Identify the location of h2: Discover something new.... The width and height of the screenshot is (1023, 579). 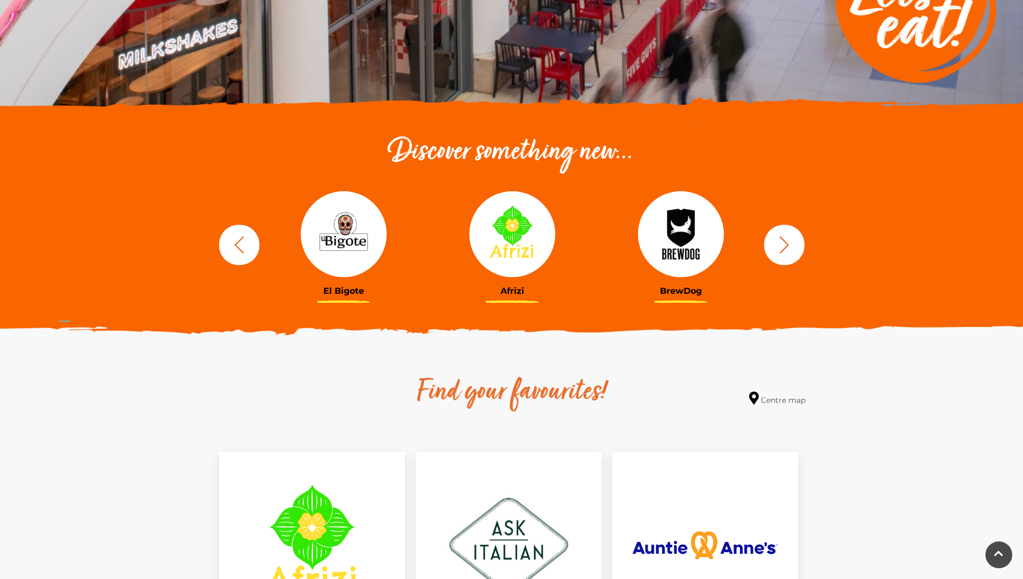
(512, 152).